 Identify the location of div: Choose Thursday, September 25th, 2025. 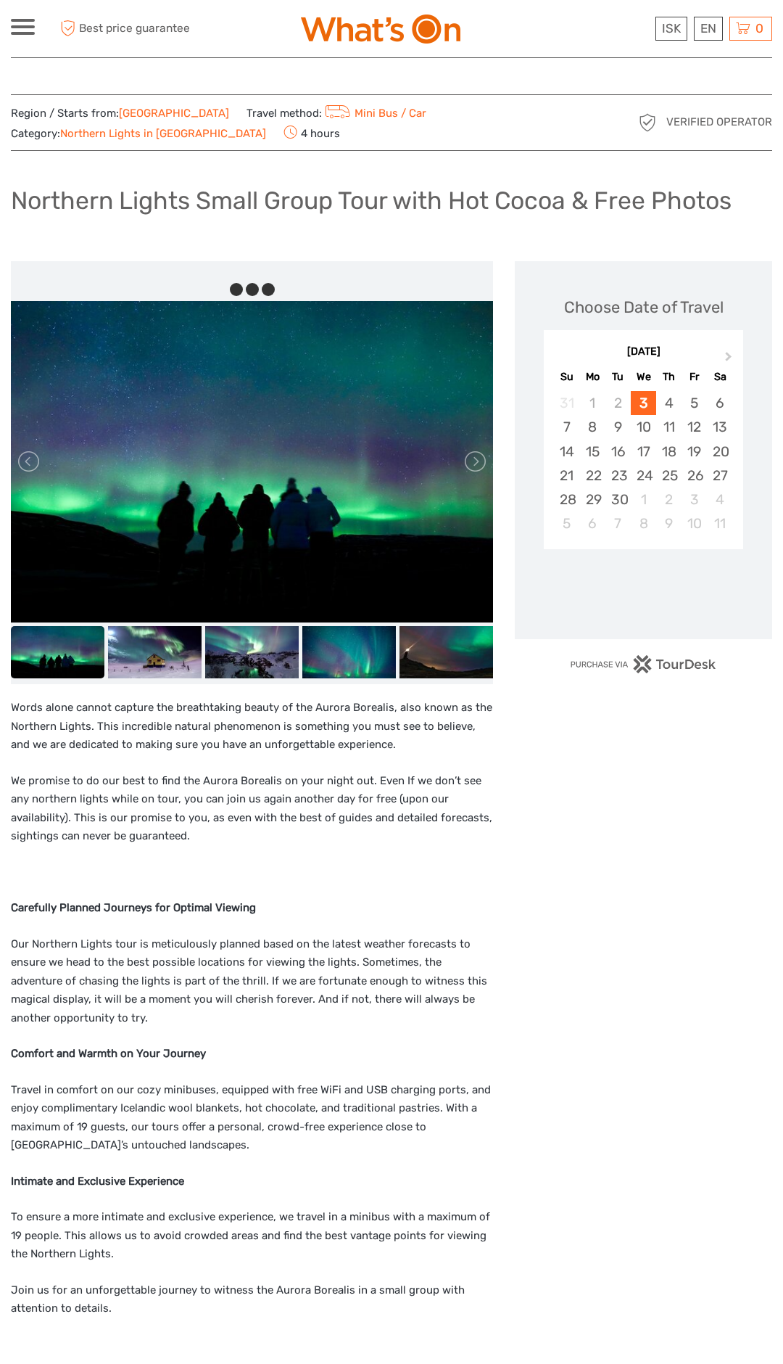
(669, 475).